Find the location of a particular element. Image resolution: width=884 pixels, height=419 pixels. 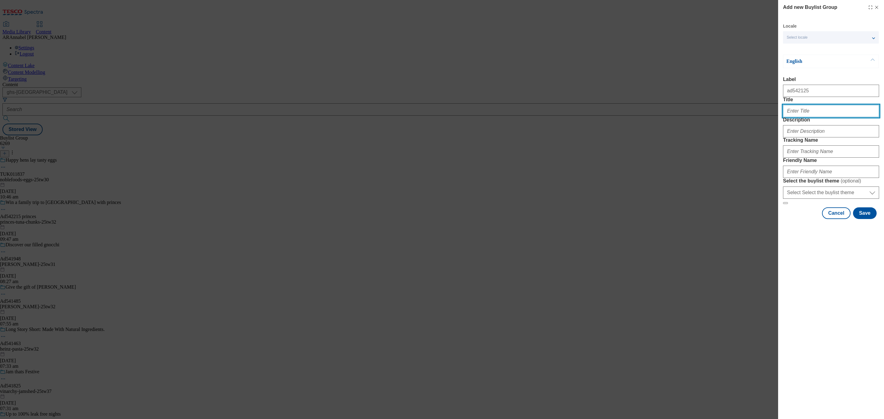

label: Select the buylist theme is located at coordinates (831, 181).